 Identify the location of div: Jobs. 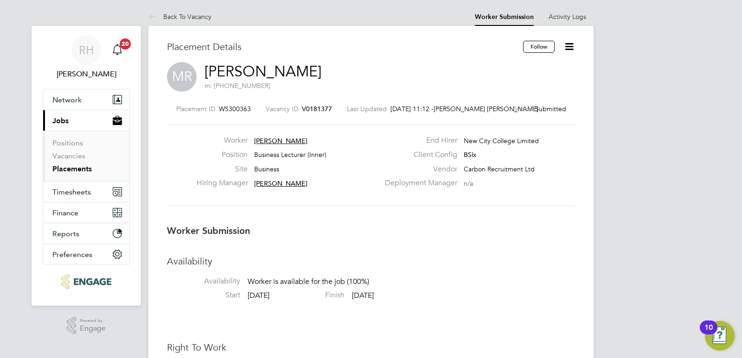
(86, 156).